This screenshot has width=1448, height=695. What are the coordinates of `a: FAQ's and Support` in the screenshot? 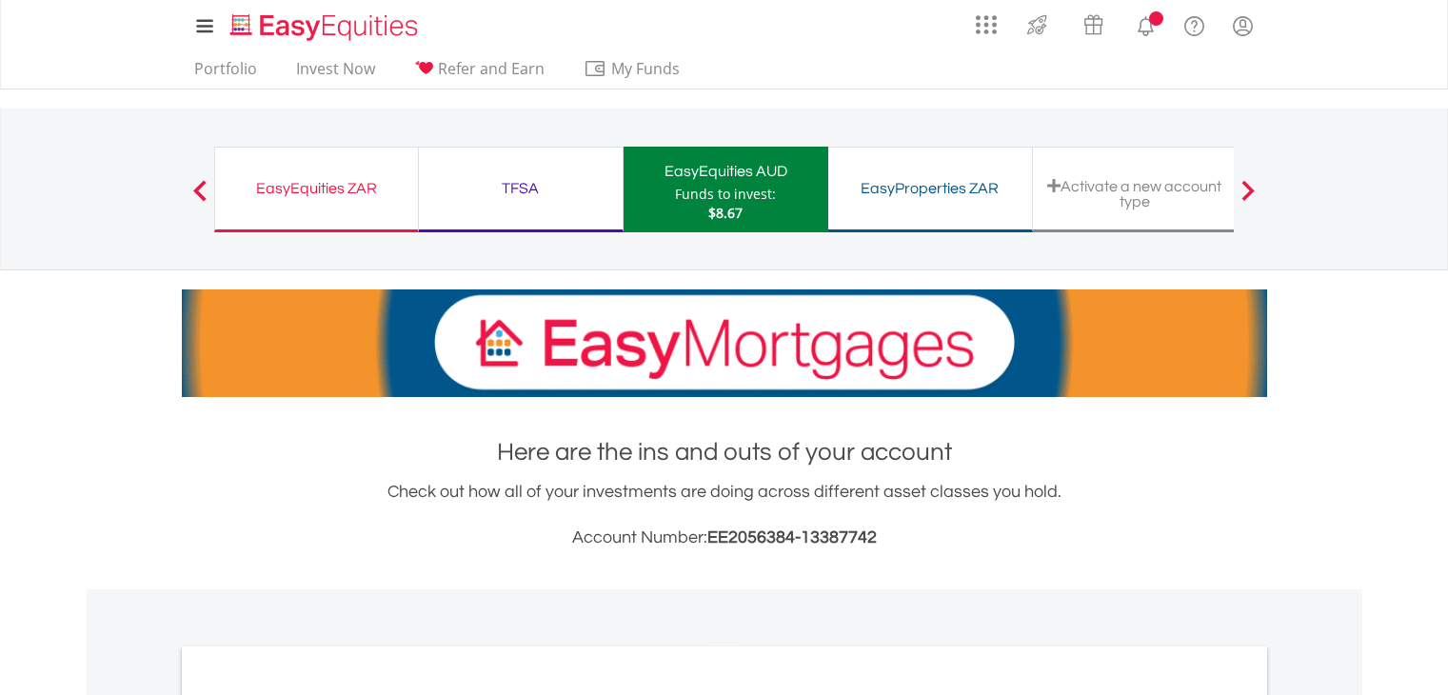 It's located at (1194, 24).